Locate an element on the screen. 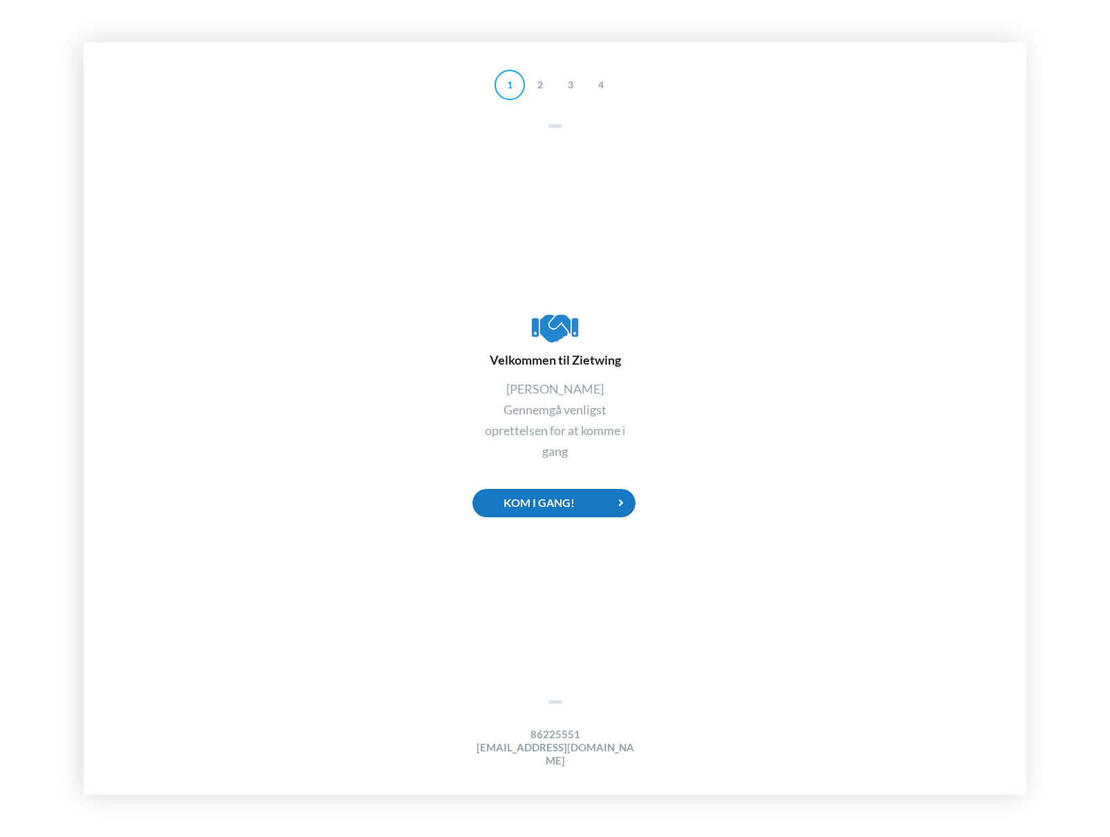 This screenshot has width=1110, height=837. div: 2 is located at coordinates (540, 85).